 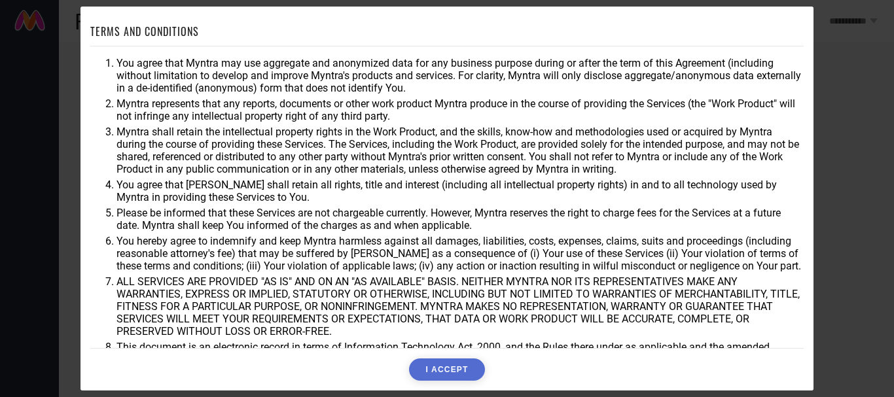 What do you see at coordinates (145, 31) in the screenshot?
I see `h1: TERMS AND CONDITIONS` at bounding box center [145, 31].